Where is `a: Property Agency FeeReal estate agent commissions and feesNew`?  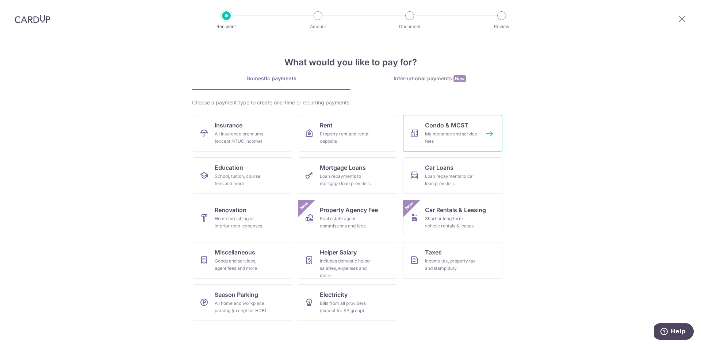 a: Property Agency FeeReal estate agent commissions and feesNew is located at coordinates (347, 218).